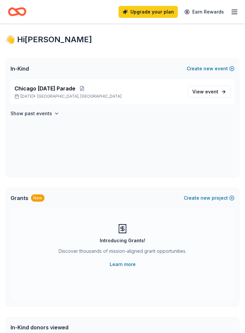  I want to click on button: Createnewevent, so click(211, 69).